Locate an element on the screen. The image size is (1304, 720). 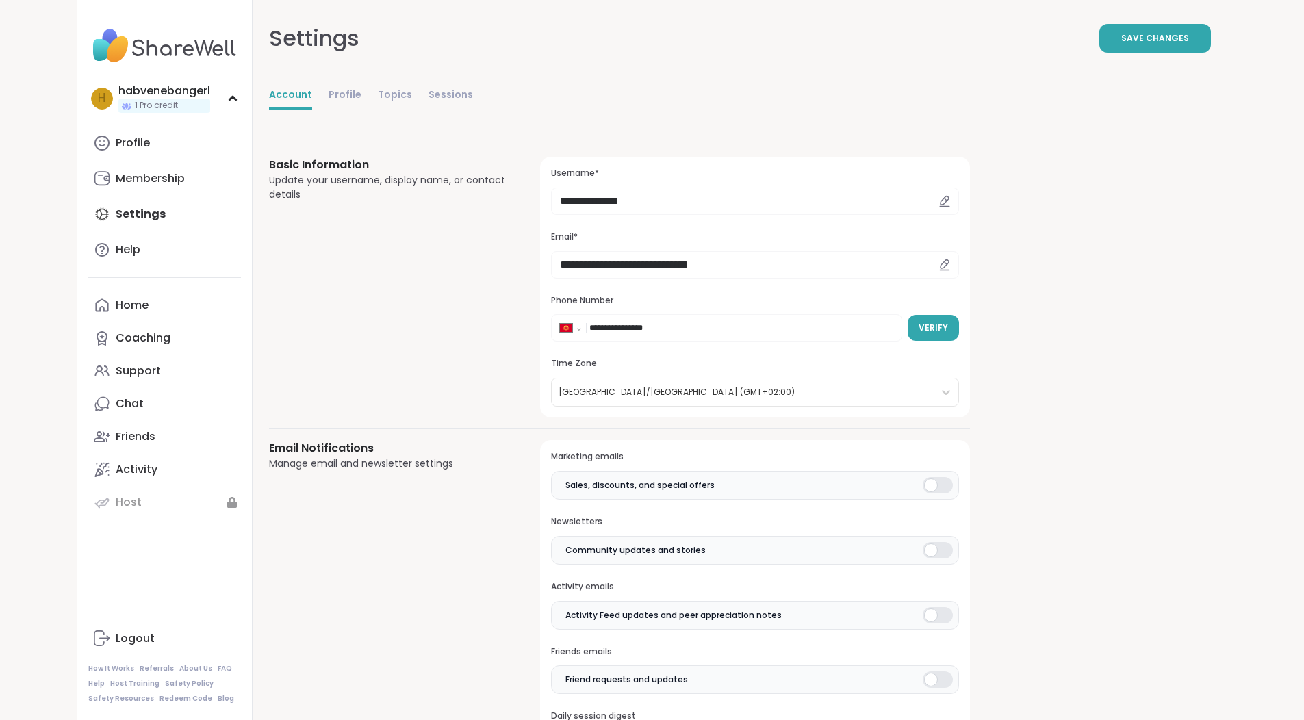
a: Membership is located at coordinates (164, 179).